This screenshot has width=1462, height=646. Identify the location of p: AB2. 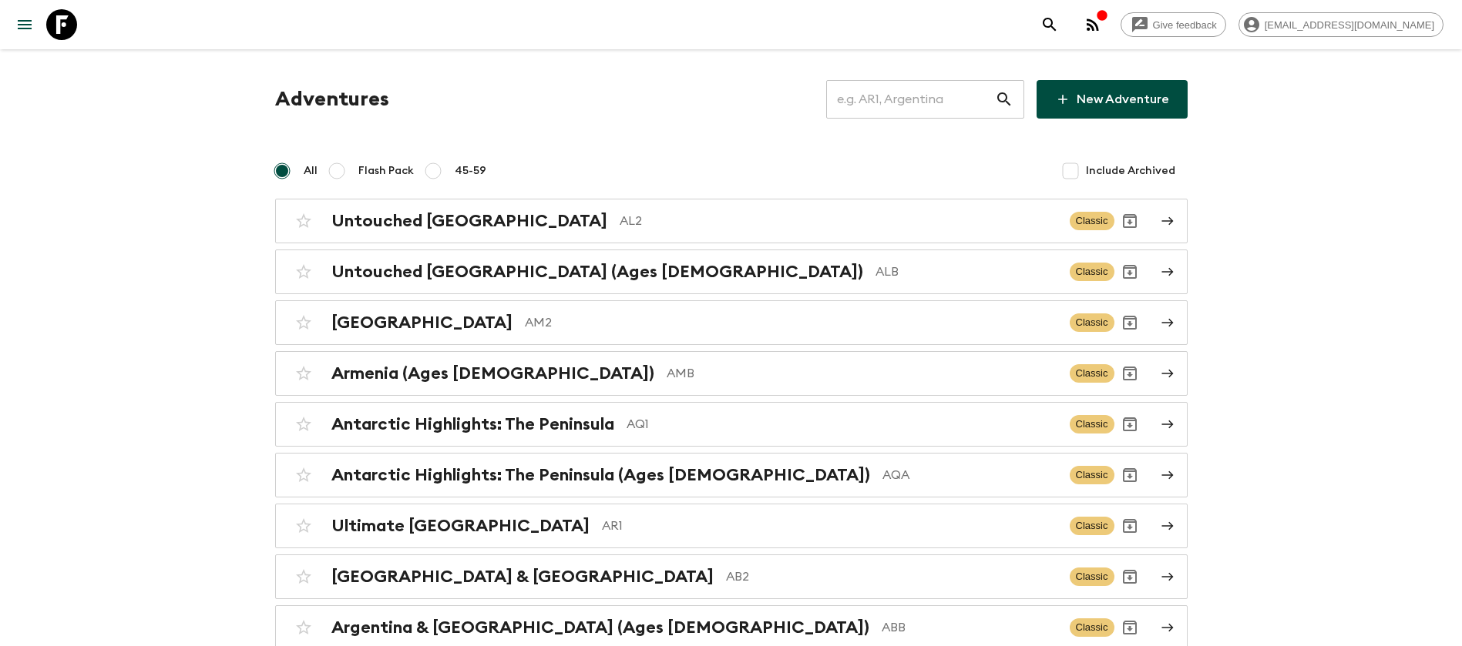
(892, 577).